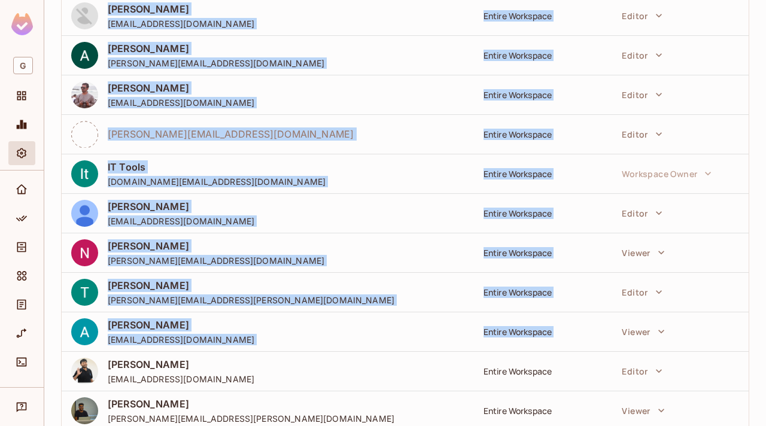  Describe the element at coordinates (22, 276) in the screenshot. I see `div: Elements` at that location.